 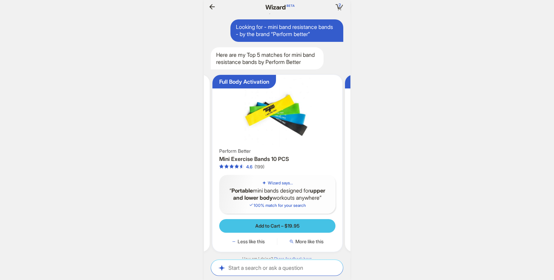 I want to click on button: More like this, so click(x=306, y=241).